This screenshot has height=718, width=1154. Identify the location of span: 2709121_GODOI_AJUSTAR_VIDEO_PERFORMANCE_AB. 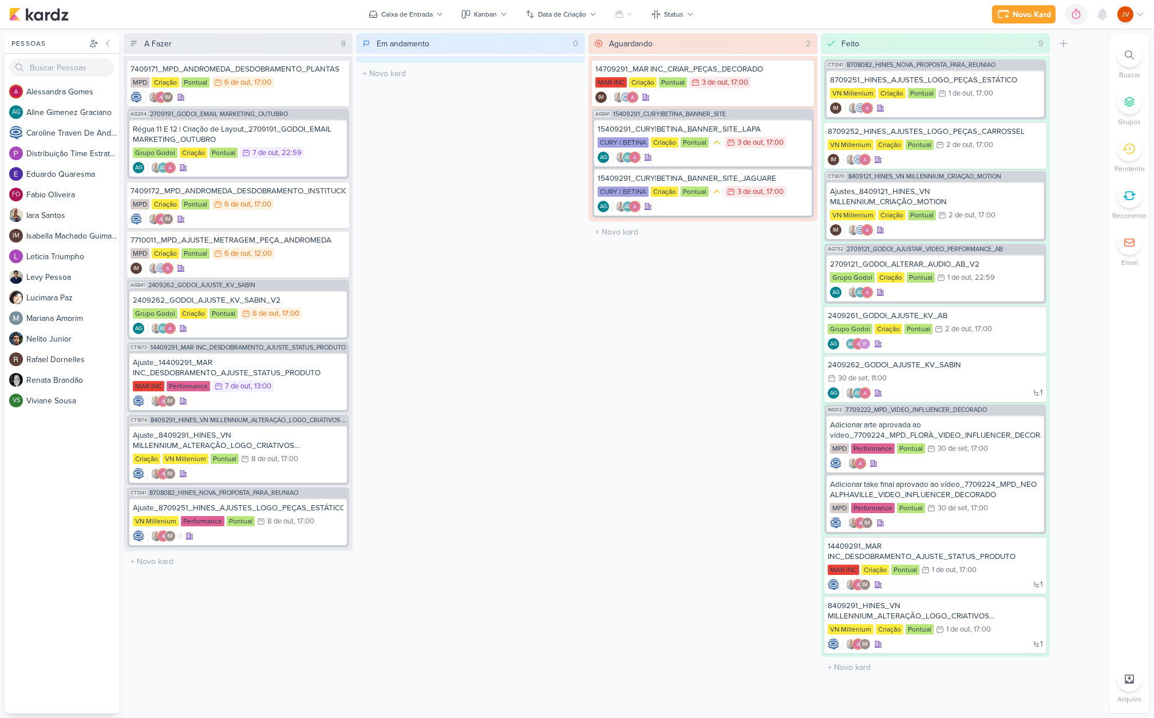
(924, 249).